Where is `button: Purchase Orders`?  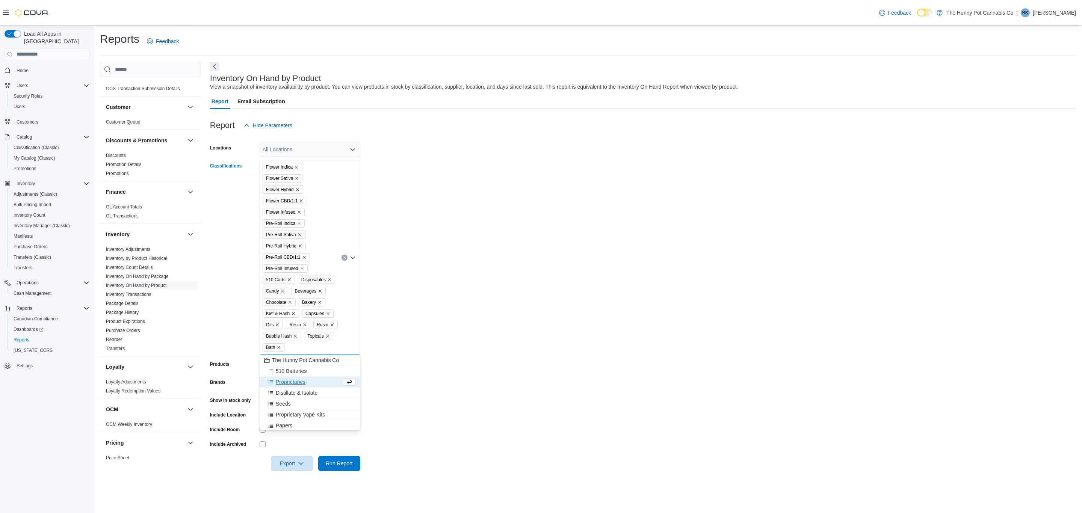 button: Purchase Orders is located at coordinates (50, 247).